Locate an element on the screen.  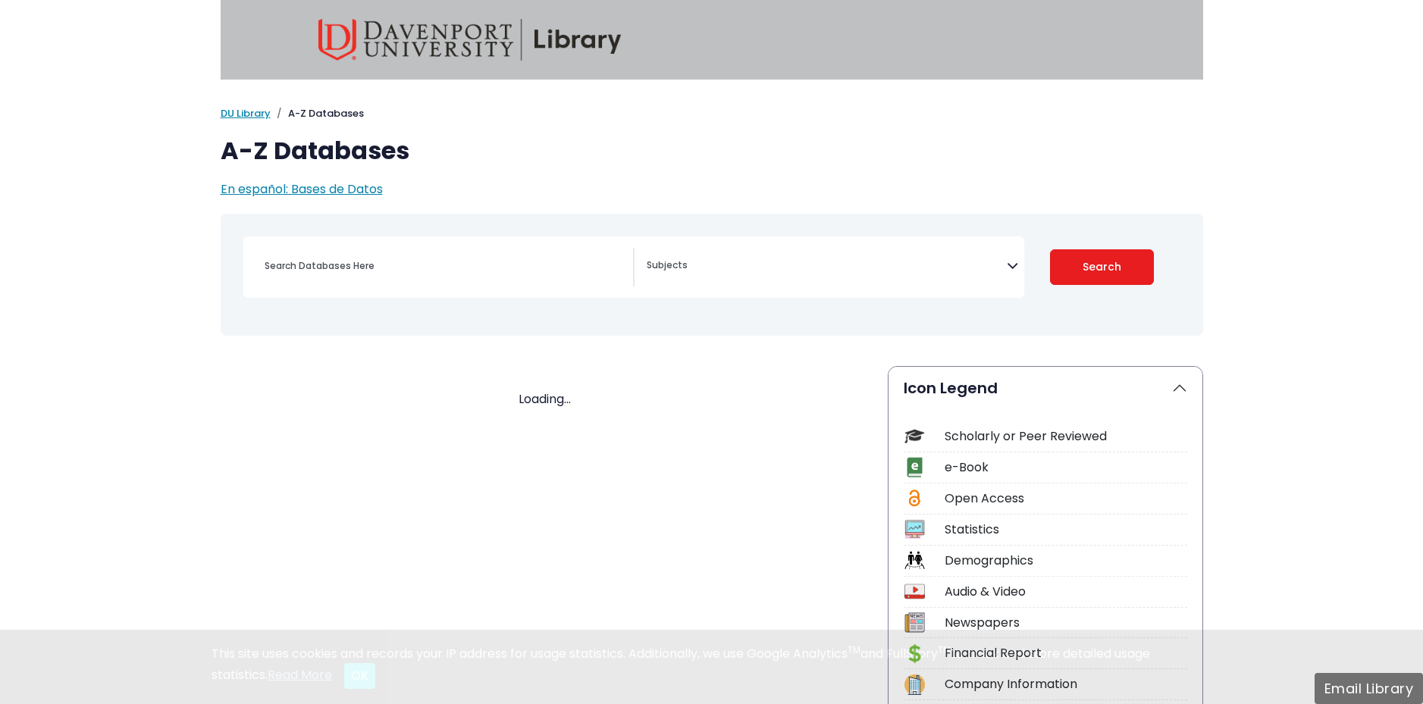
div: Audio & Video is located at coordinates (1066, 592).